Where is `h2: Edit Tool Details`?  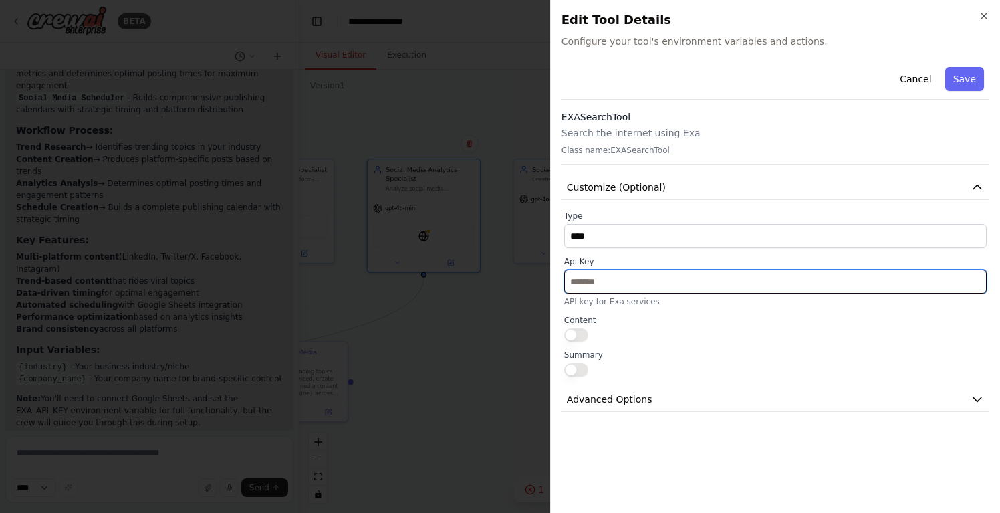 h2: Edit Tool Details is located at coordinates (776, 20).